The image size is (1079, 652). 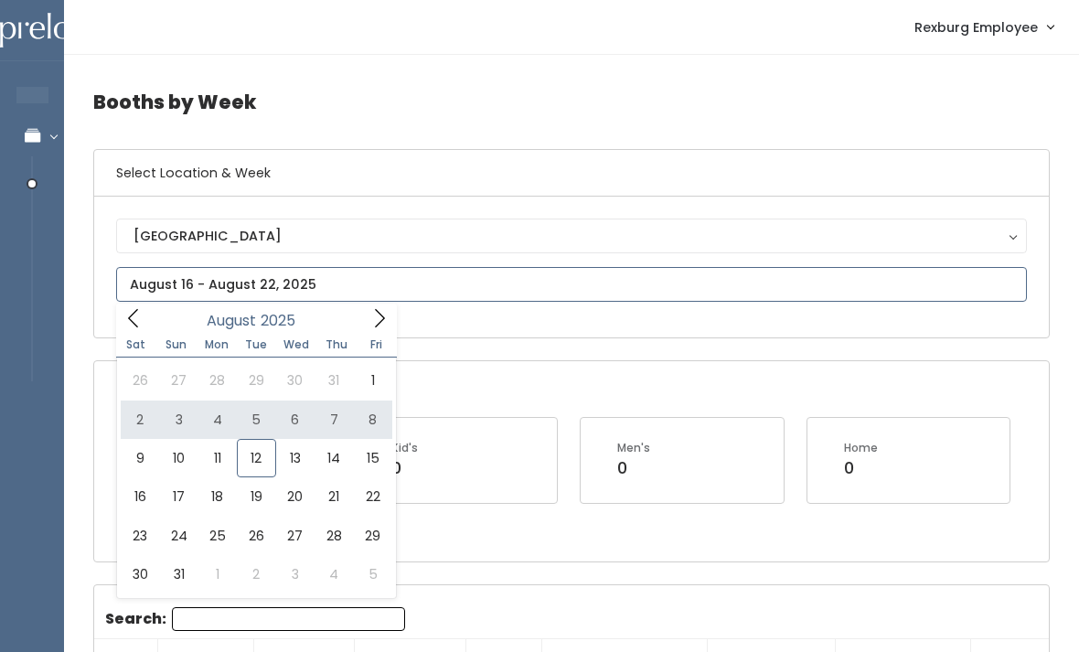 I want to click on span: July 28, 2025, so click(x=218, y=380).